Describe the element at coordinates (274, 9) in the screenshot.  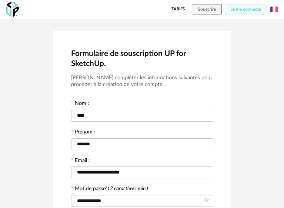
I see `img: fr` at that location.